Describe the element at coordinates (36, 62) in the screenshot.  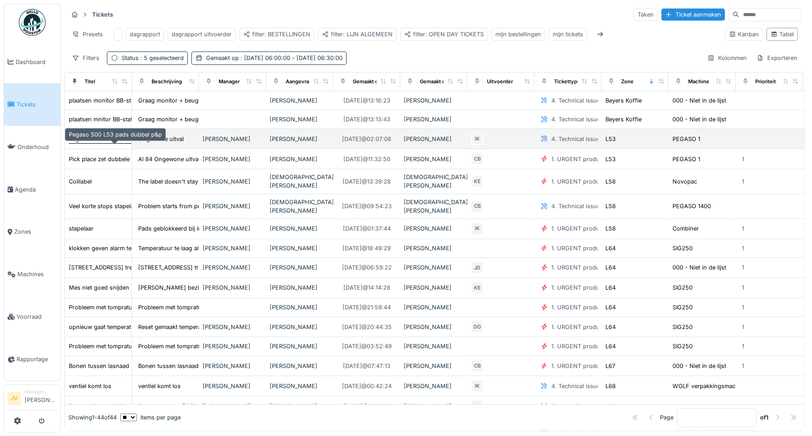
I see `span: Dashboard` at that location.